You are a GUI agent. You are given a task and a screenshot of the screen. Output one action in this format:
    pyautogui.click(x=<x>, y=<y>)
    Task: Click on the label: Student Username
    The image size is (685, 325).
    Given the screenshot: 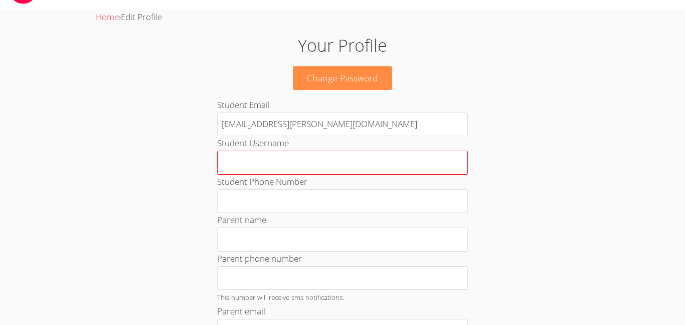 What is the action you would take?
    pyautogui.click(x=253, y=142)
    